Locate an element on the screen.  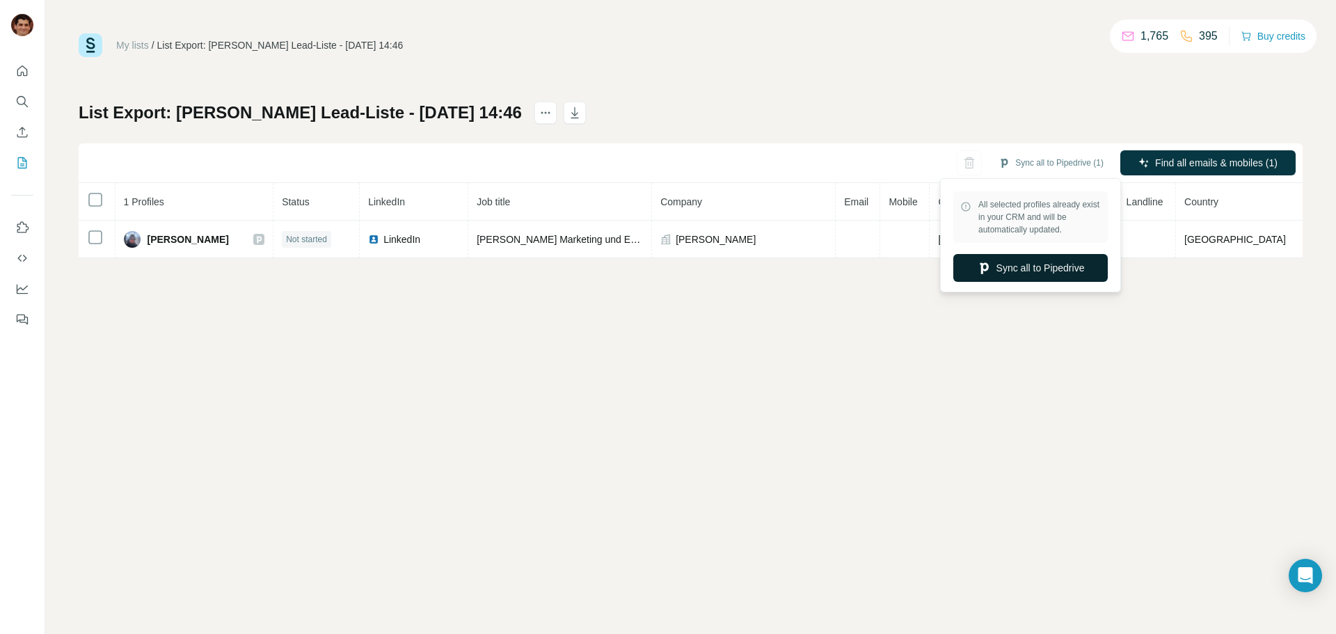
span: Job title is located at coordinates (493, 202).